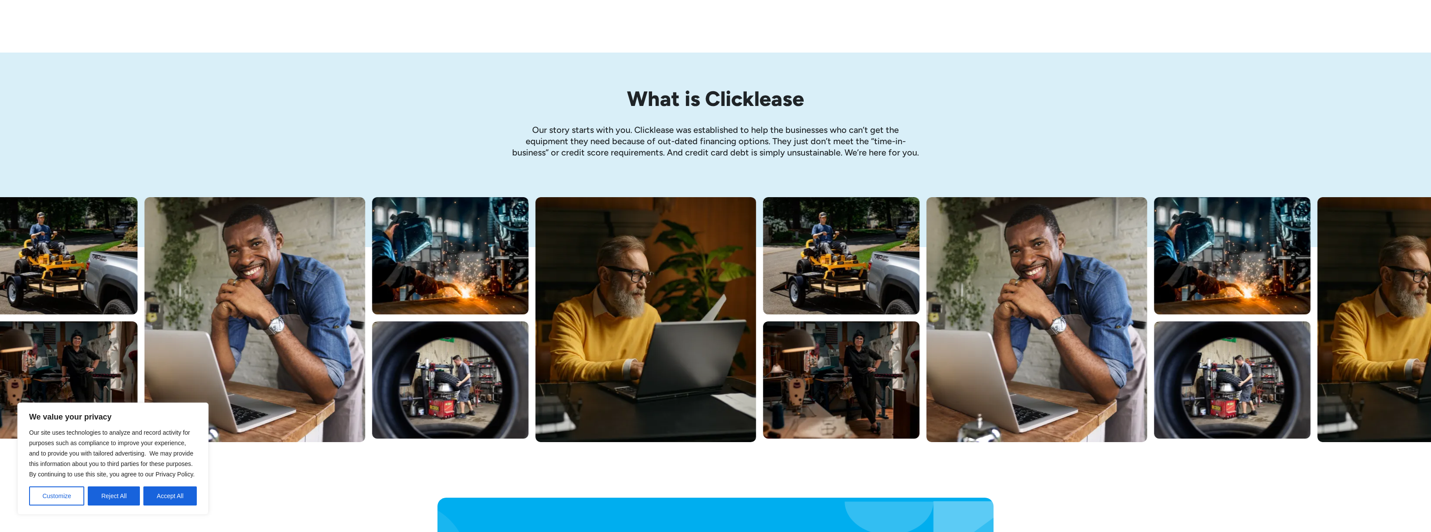 The height and width of the screenshot is (532, 1431). What do you see at coordinates (170, 496) in the screenshot?
I see `button: Accept All` at bounding box center [170, 496].